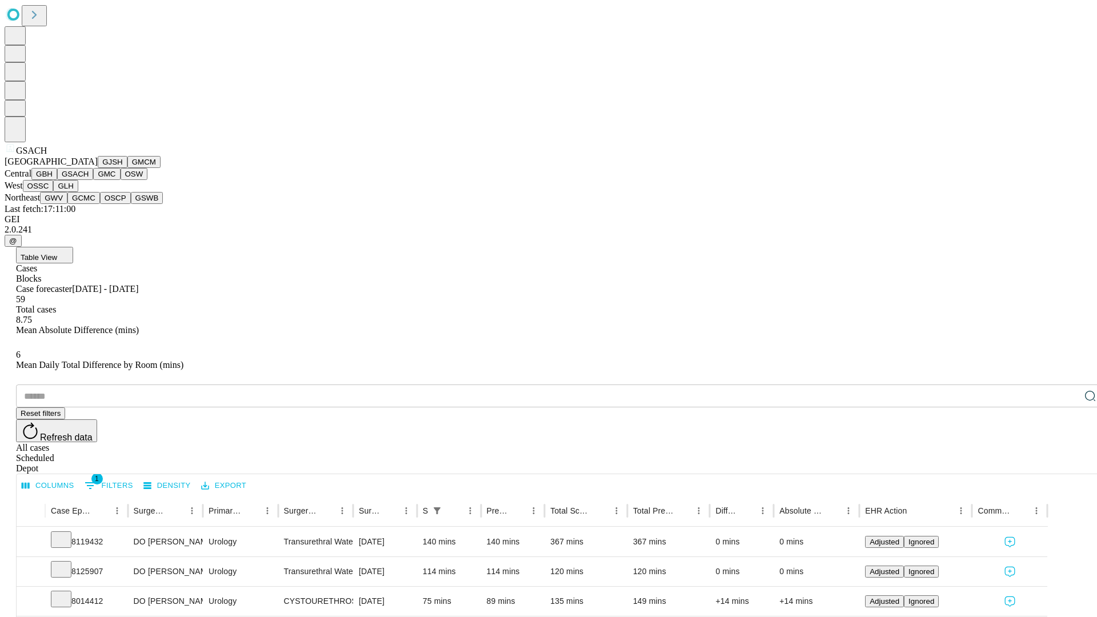 Image resolution: width=1097 pixels, height=617 pixels. What do you see at coordinates (225, 511) in the screenshot?
I see `div: Primary Service` at bounding box center [225, 511].